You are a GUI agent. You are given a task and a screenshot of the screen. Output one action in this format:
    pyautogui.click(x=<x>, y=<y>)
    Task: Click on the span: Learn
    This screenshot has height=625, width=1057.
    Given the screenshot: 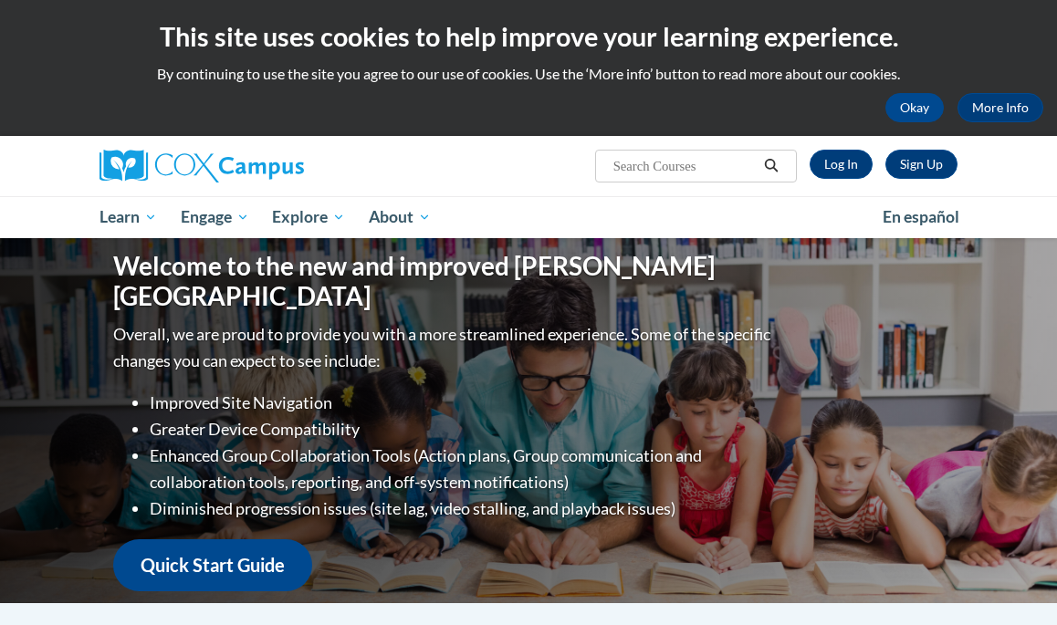 What is the action you would take?
    pyautogui.click(x=128, y=217)
    